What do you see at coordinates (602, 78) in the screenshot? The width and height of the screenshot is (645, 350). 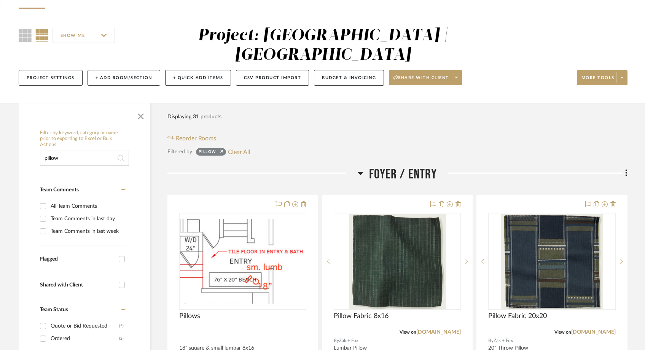 I see `button: More tools` at bounding box center [602, 78].